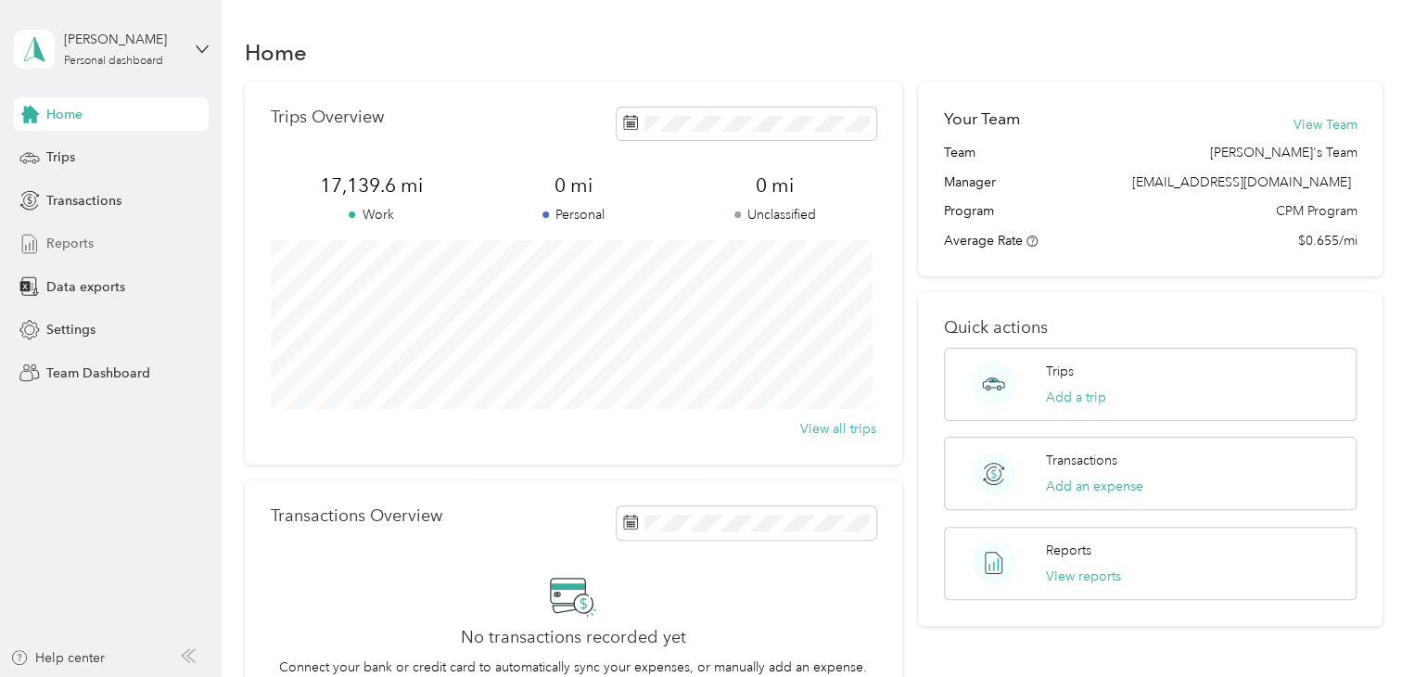  I want to click on p: Quick actions, so click(1150, 327).